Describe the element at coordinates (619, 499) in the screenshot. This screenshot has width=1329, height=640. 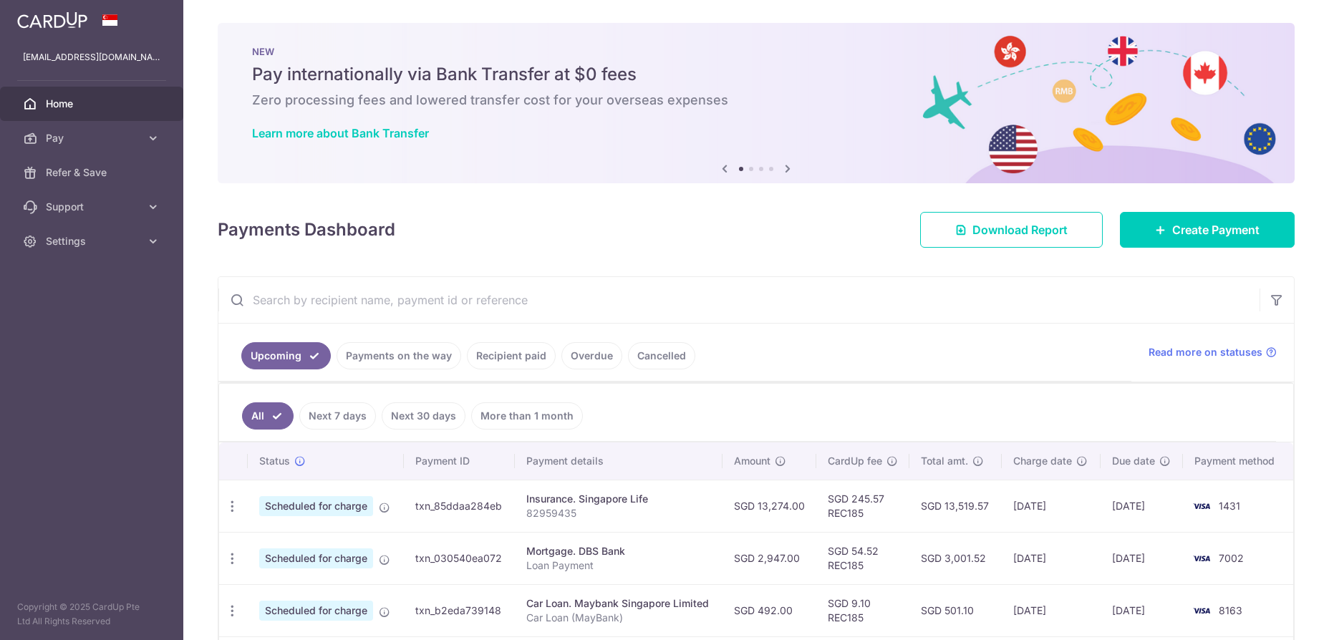
I see `div: Insurance. Singapore Life` at that location.